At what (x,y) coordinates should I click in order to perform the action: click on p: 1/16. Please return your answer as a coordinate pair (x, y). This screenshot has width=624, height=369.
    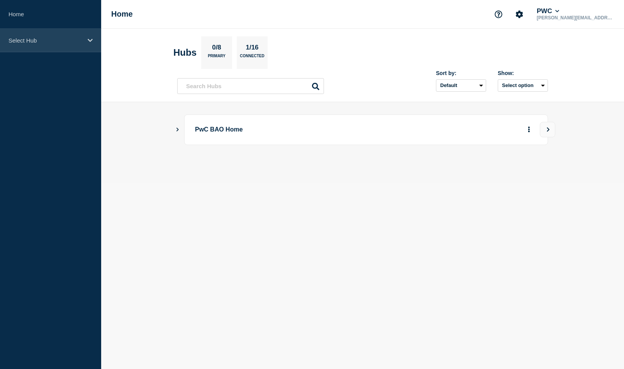
    Looking at the image, I should click on (252, 49).